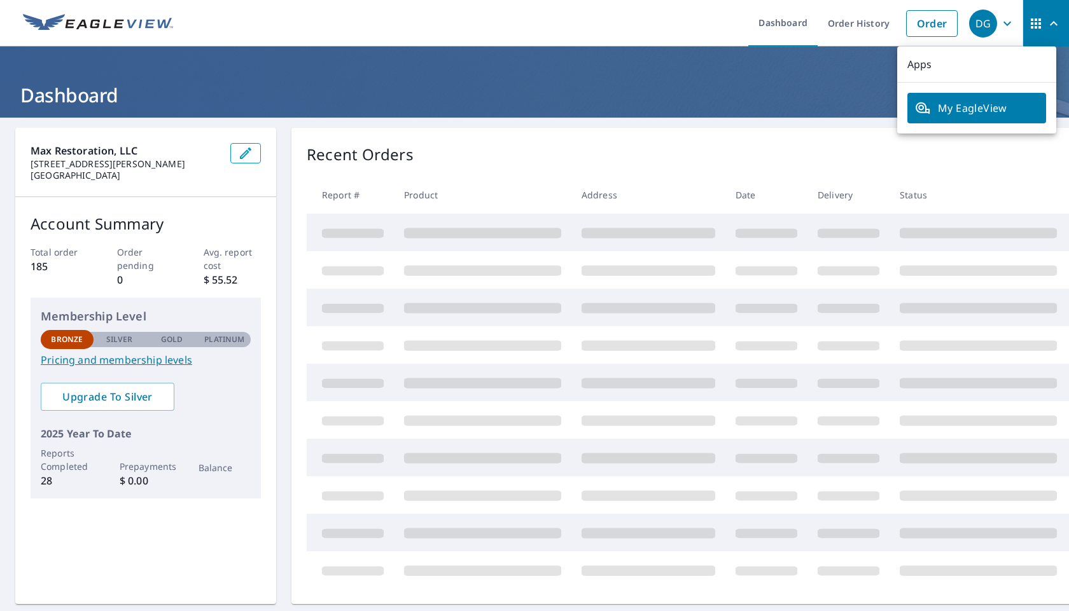 The width and height of the screenshot is (1069, 611). What do you see at coordinates (978, 195) in the screenshot?
I see `th: Status` at bounding box center [978, 195].